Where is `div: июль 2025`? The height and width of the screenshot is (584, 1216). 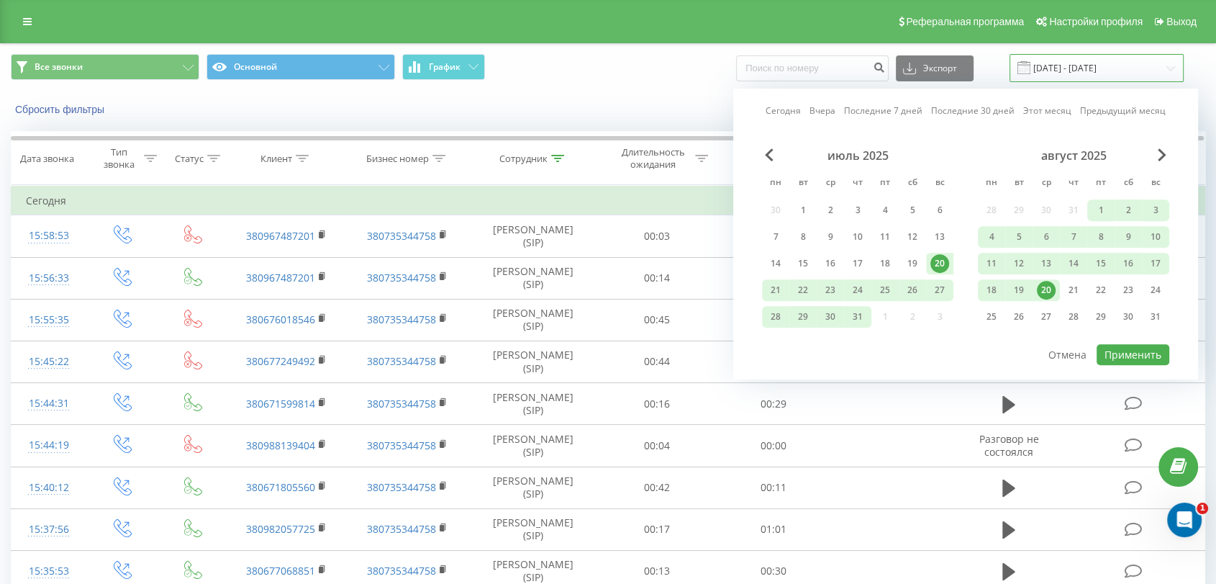
div: июль 2025 is located at coordinates (858, 155).